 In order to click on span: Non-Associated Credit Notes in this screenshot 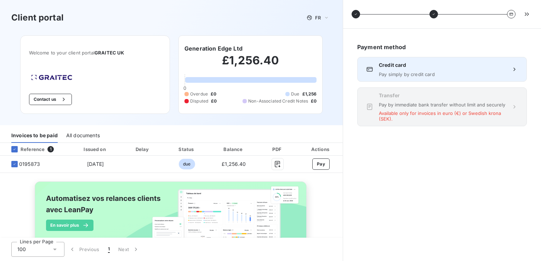, I will do `click(278, 101)`.